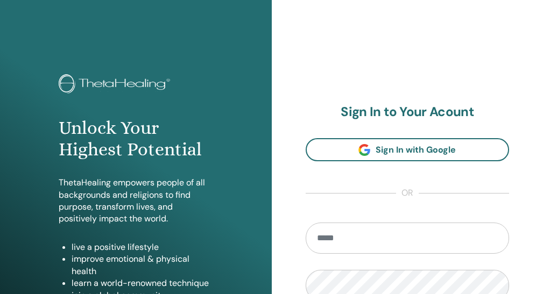  I want to click on a: Sign In with Google, so click(407, 150).